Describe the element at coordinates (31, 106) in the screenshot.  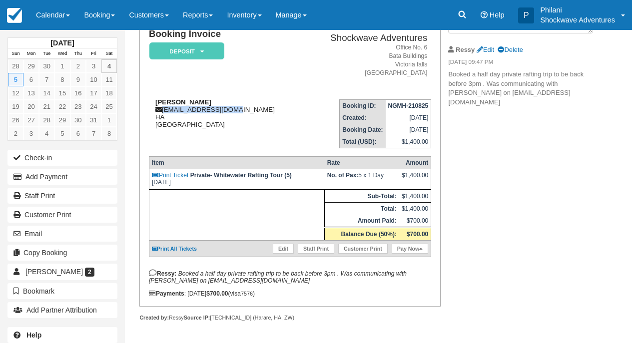
I see `a: 20` at that location.